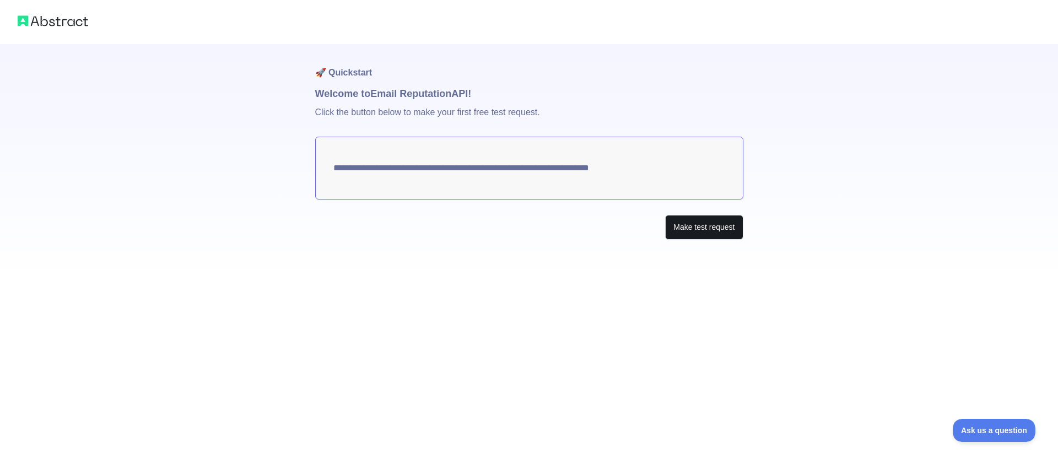  Describe the element at coordinates (529, 94) in the screenshot. I see `h1: Welcome to Email Reputation API!` at that location.